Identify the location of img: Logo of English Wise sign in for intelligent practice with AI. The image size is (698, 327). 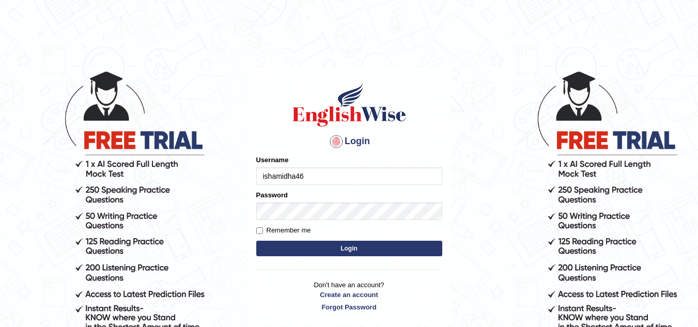
(349, 105).